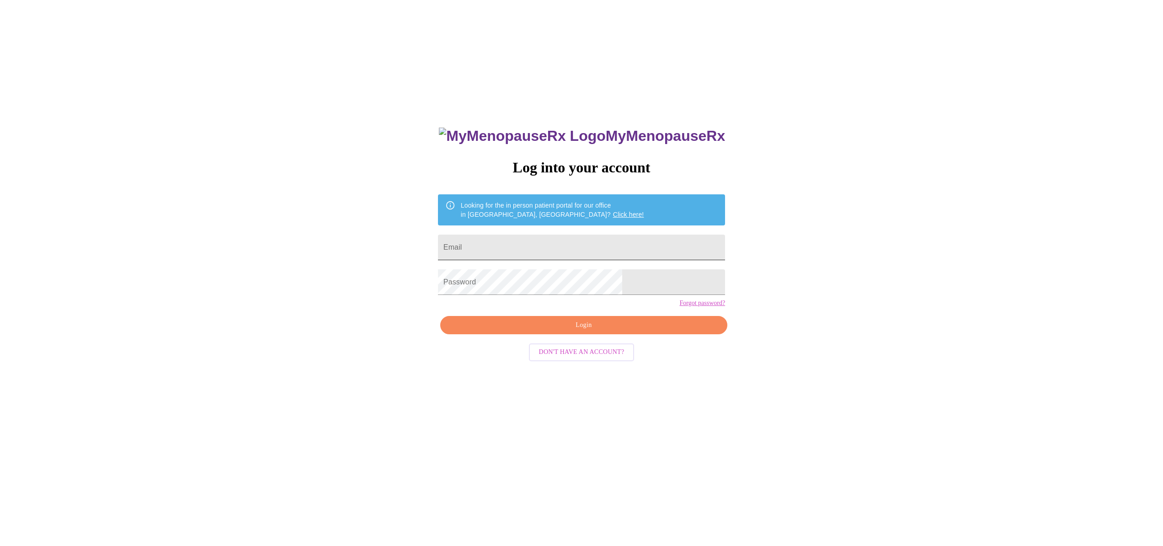 The width and height of the screenshot is (1163, 546). Describe the element at coordinates (584, 325) in the screenshot. I see `button: Login` at that location.